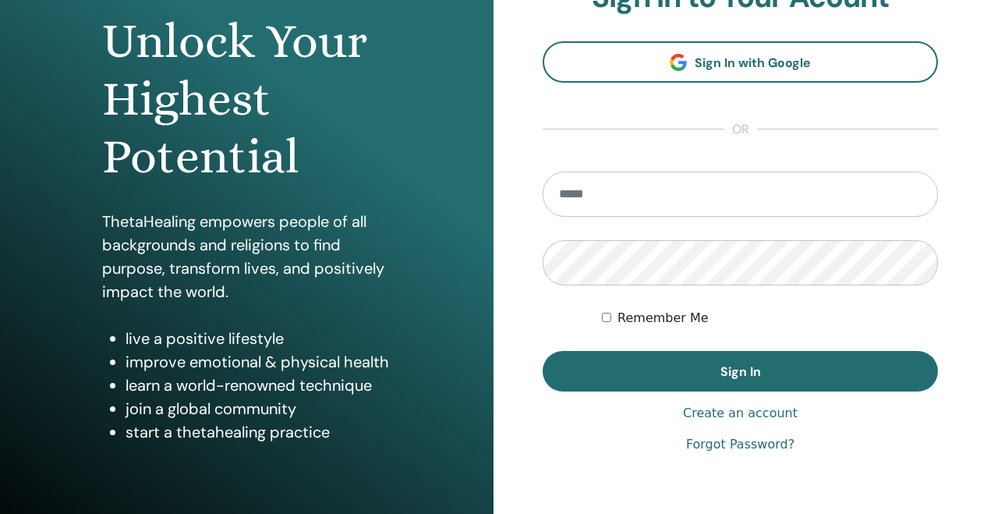  What do you see at coordinates (259, 362) in the screenshot?
I see `li: improve emotional & physical health` at bounding box center [259, 362].